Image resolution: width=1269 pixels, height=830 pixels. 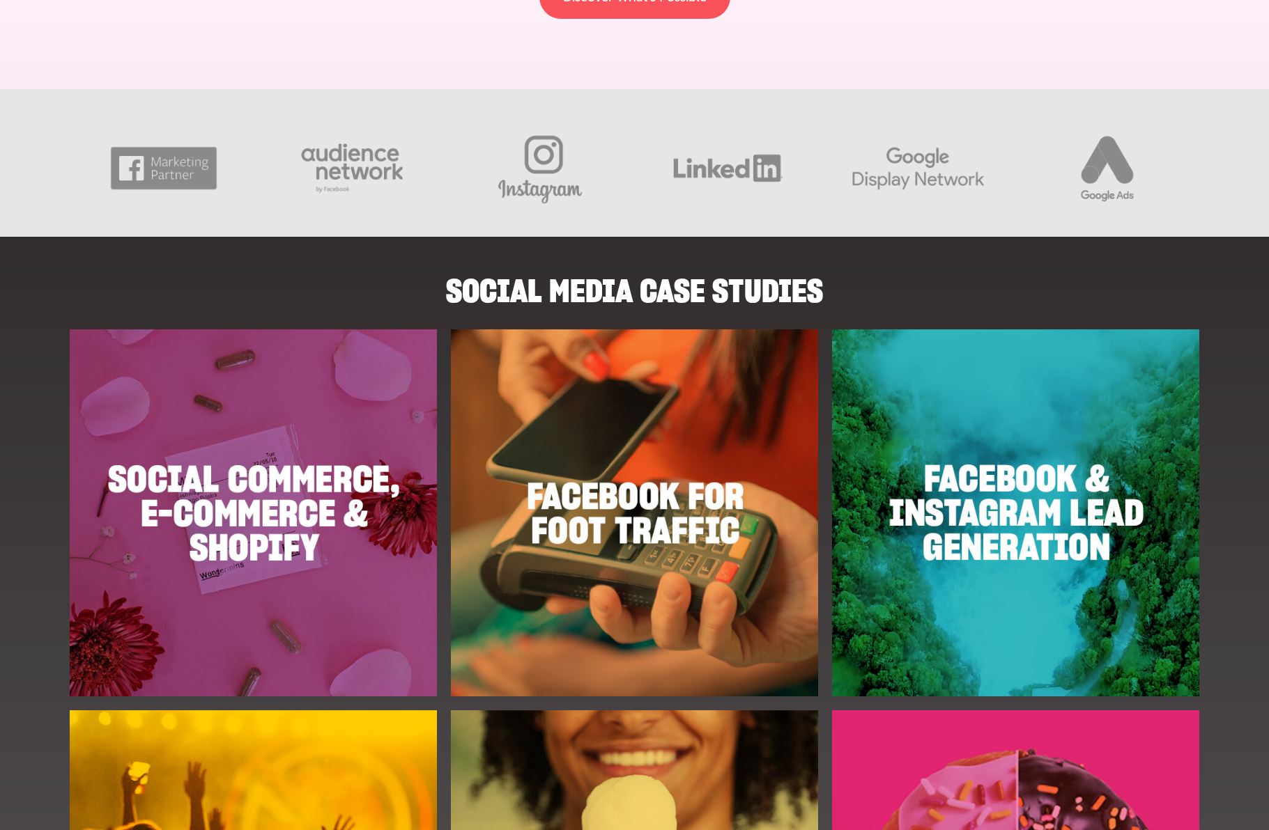 What do you see at coordinates (634, 284) in the screenshot?
I see `h2: SOCIAL MEDIA CASE STUDIES` at bounding box center [634, 284].